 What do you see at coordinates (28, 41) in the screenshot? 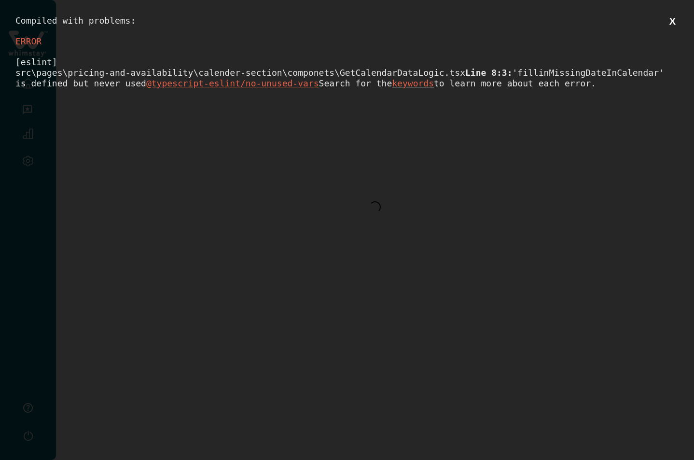
I see `span: ERROR` at bounding box center [28, 41].